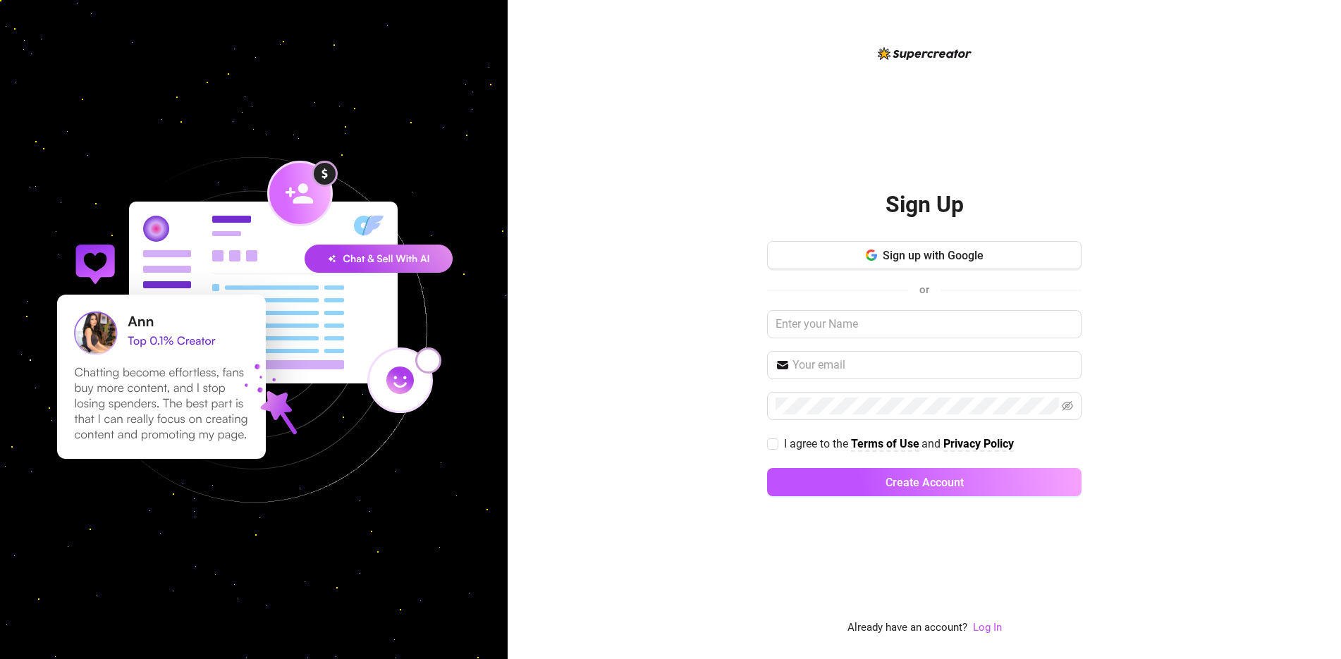 The height and width of the screenshot is (659, 1341). Describe the element at coordinates (924, 255) in the screenshot. I see `button: Sign up with Google` at that location.